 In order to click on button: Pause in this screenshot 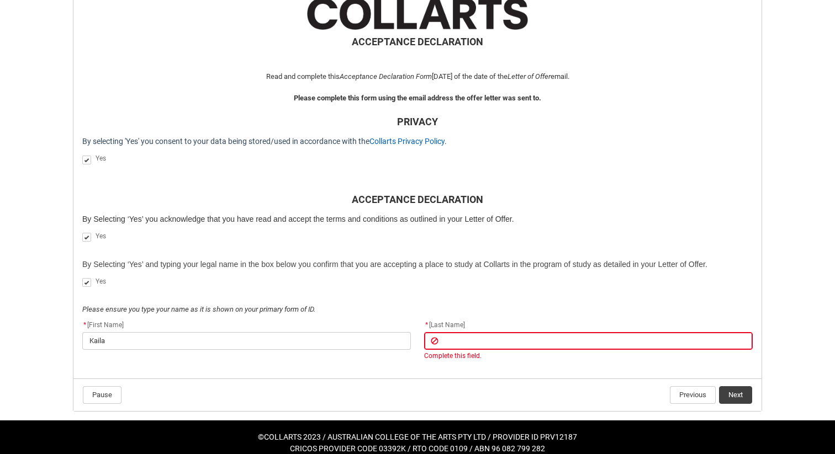, I will do `click(102, 395)`.